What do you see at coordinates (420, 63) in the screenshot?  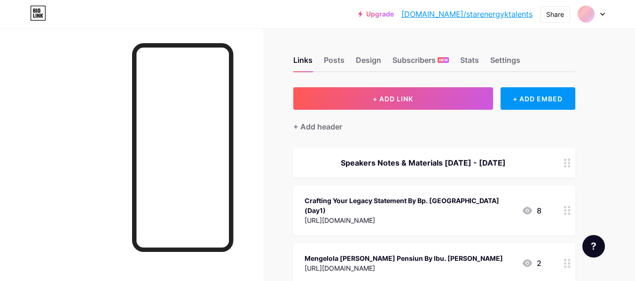 I see `div: Subscribers` at bounding box center [420, 63].